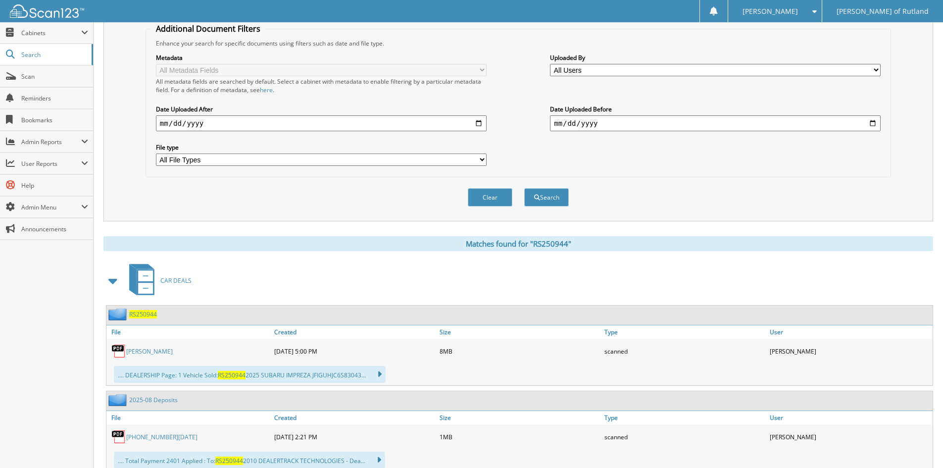  What do you see at coordinates (321, 109) in the screenshot?
I see `label: Date Uploaded After` at bounding box center [321, 109].